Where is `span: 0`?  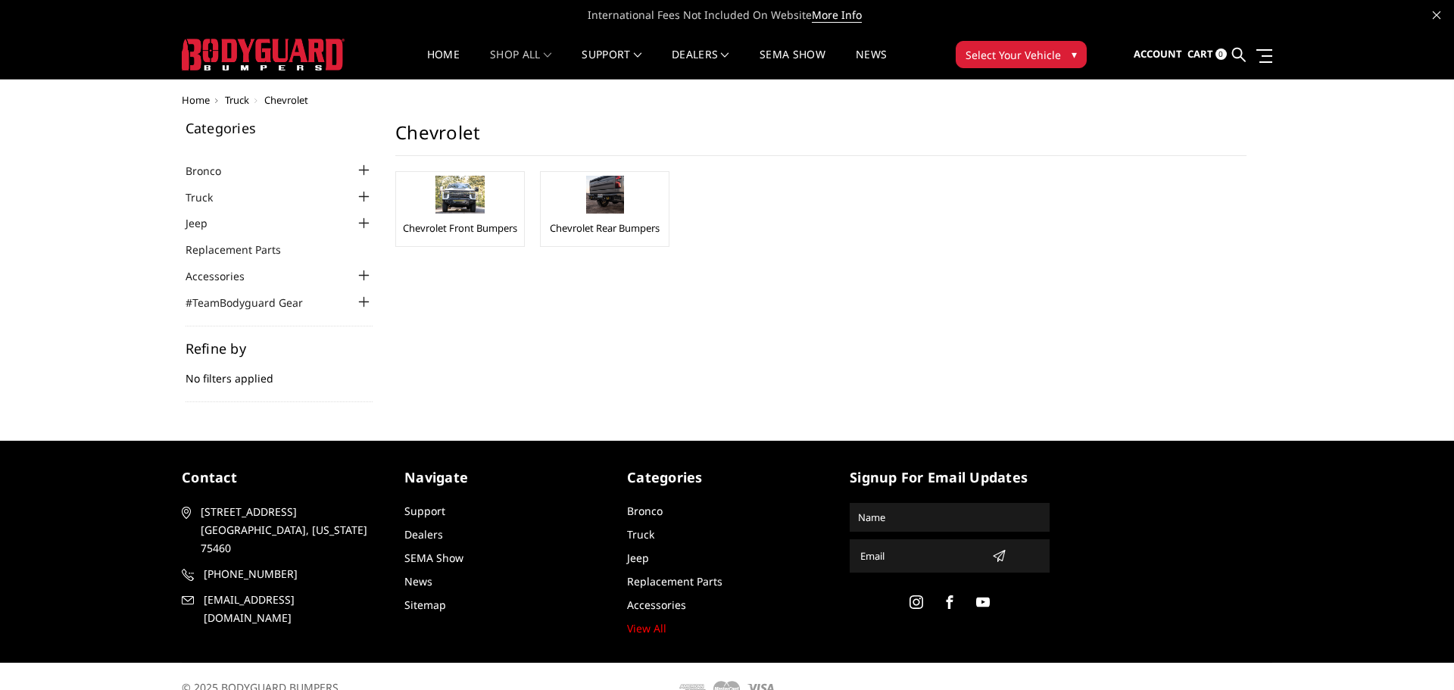 span: 0 is located at coordinates (1221, 54).